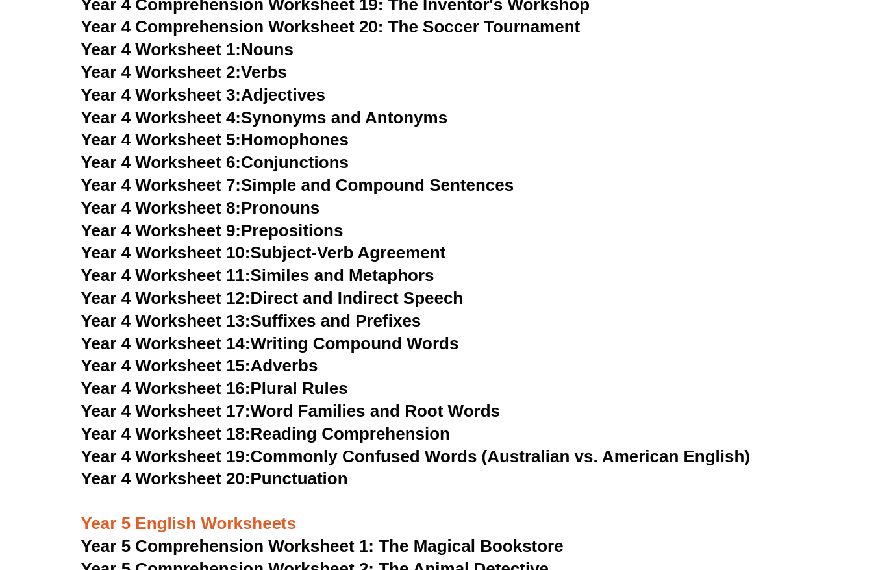 This screenshot has width=889, height=570. What do you see at coordinates (331, 27) in the screenshot?
I see `span: Year 4 Comprehension Worksheet 20: The Soccer Tournament` at bounding box center [331, 27].